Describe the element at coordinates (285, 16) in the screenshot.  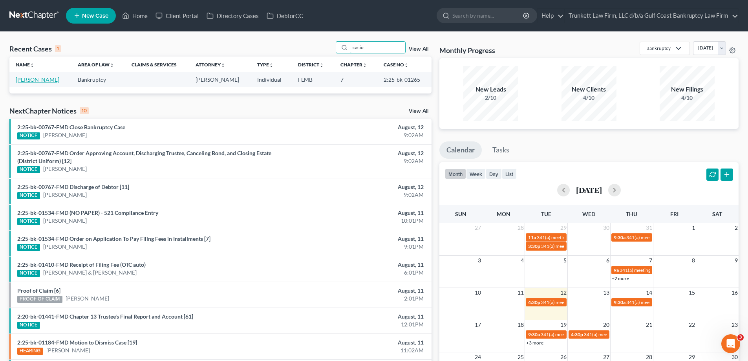
I see `a: DebtorCC` at that location.